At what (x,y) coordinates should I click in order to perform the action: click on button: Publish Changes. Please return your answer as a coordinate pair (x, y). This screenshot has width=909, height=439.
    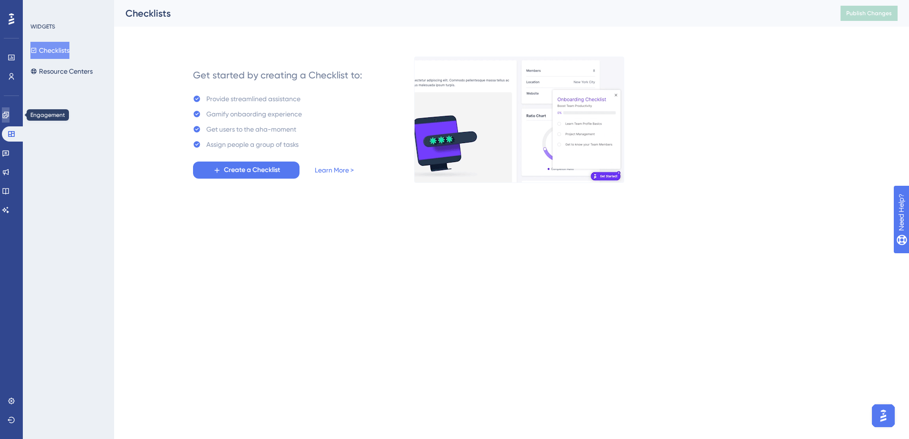
    Looking at the image, I should click on (869, 13).